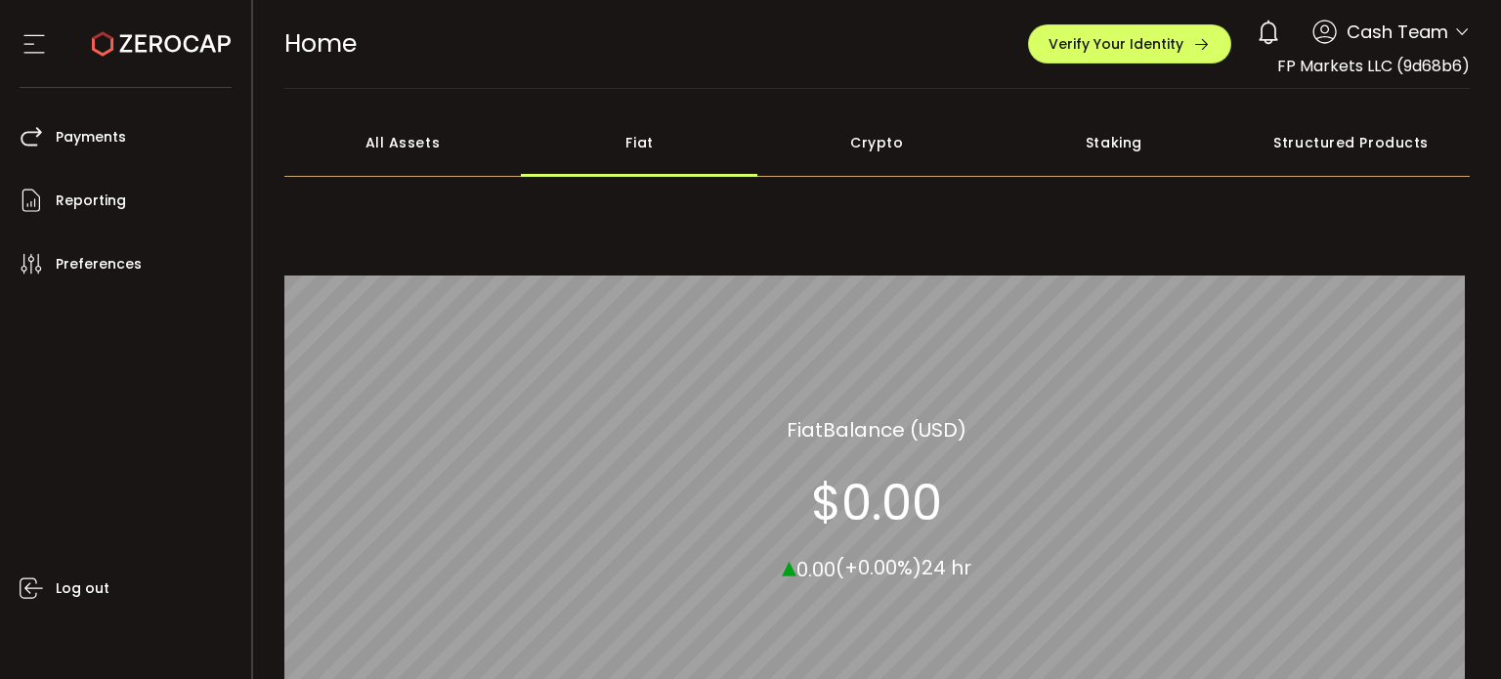  I want to click on div: Structured Products, so click(1351, 143).